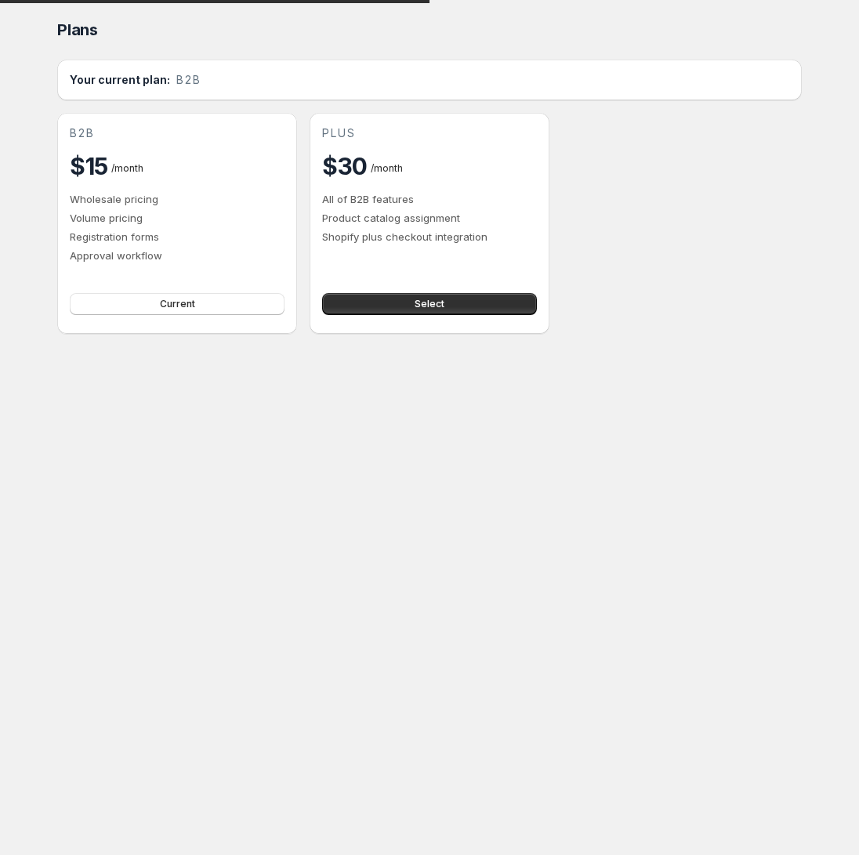 The image size is (859, 855). What do you see at coordinates (177, 199) in the screenshot?
I see `p: Wholesale pricing` at bounding box center [177, 199].